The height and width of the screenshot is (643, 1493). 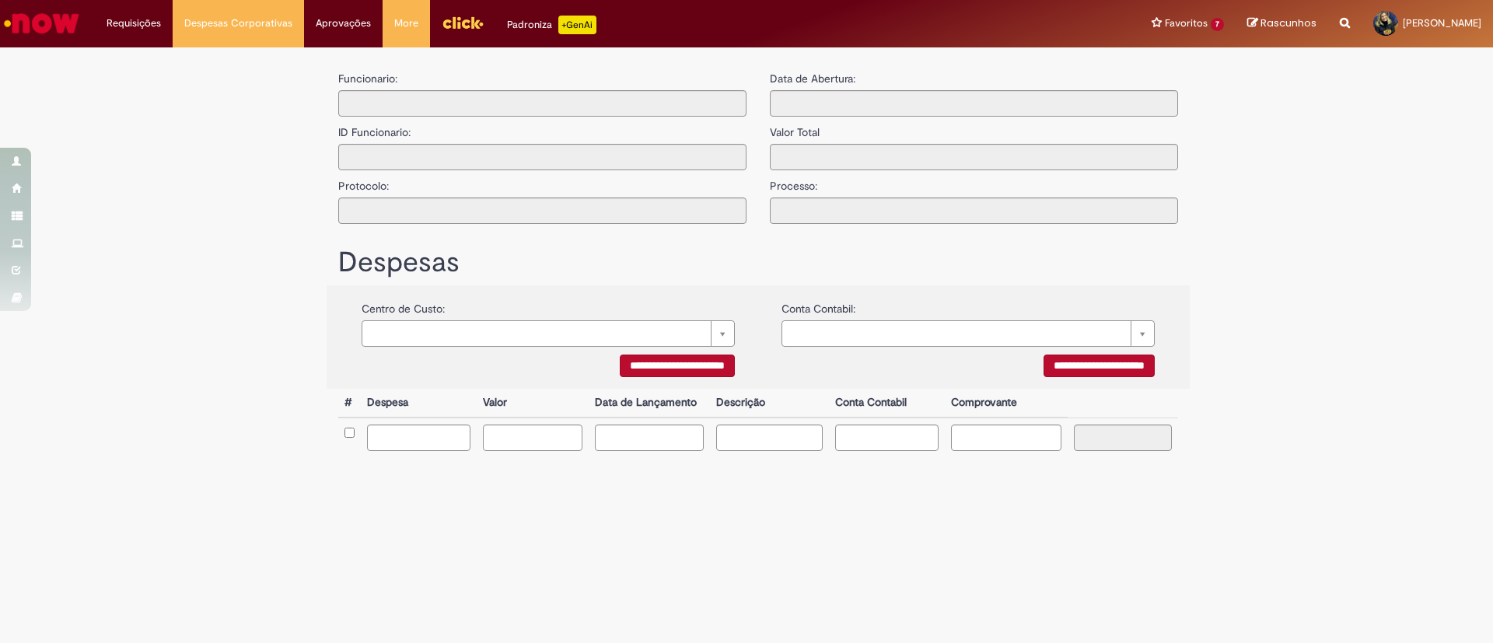 What do you see at coordinates (1289, 23) in the screenshot?
I see `span: Rascunhos` at bounding box center [1289, 23].